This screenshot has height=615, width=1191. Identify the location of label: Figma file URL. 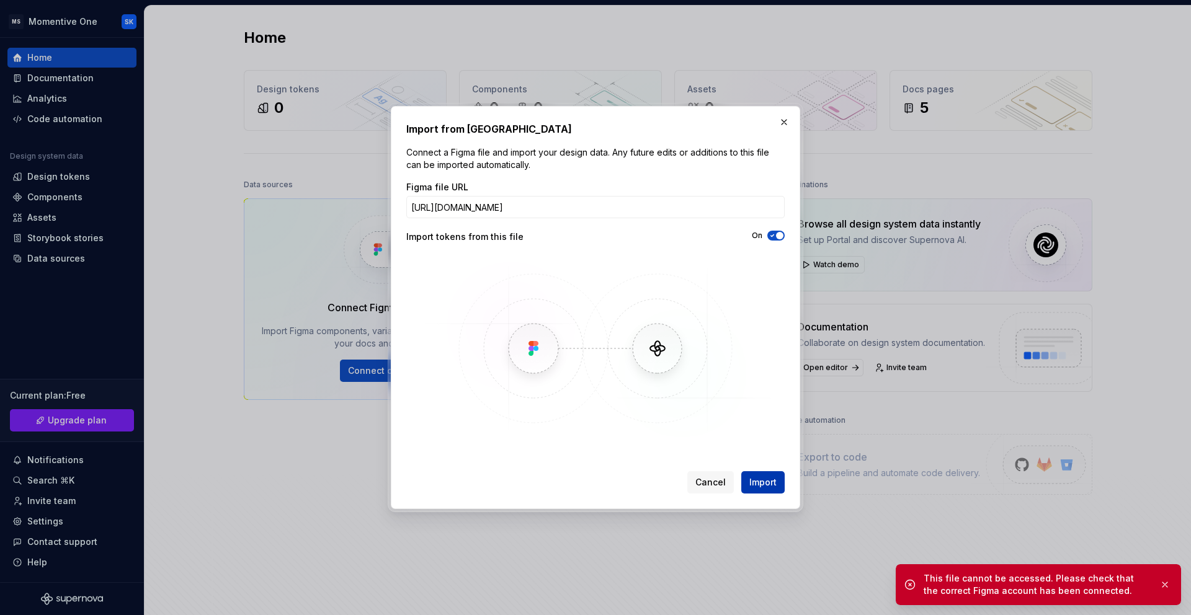
(437, 187).